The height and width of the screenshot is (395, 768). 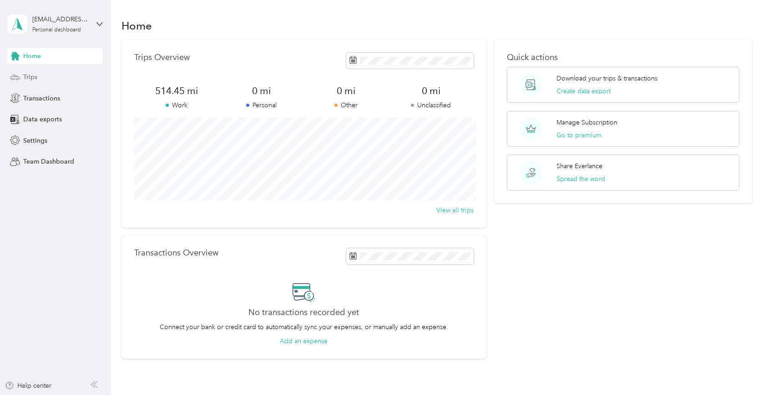 I want to click on h1: Home, so click(x=136, y=25).